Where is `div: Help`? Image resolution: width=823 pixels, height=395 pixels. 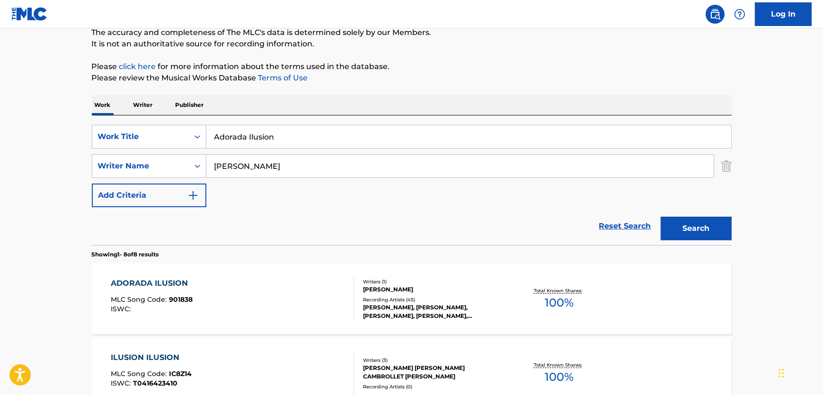 div: Help is located at coordinates (740, 14).